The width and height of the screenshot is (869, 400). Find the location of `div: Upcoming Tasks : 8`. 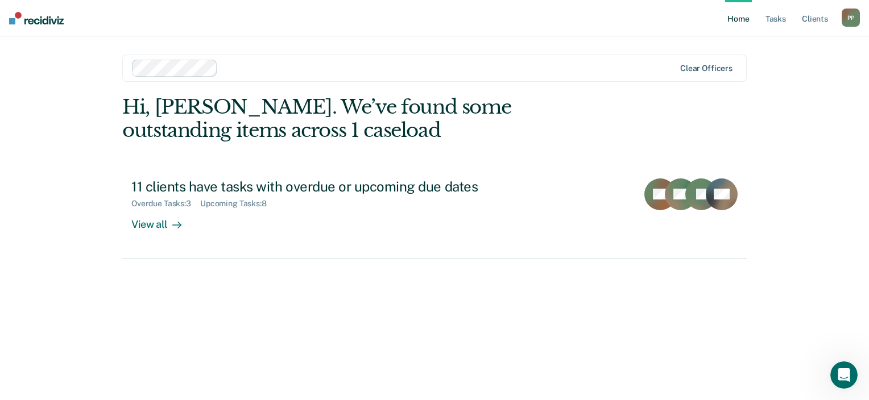

div: Upcoming Tasks : 8 is located at coordinates (238, 204).